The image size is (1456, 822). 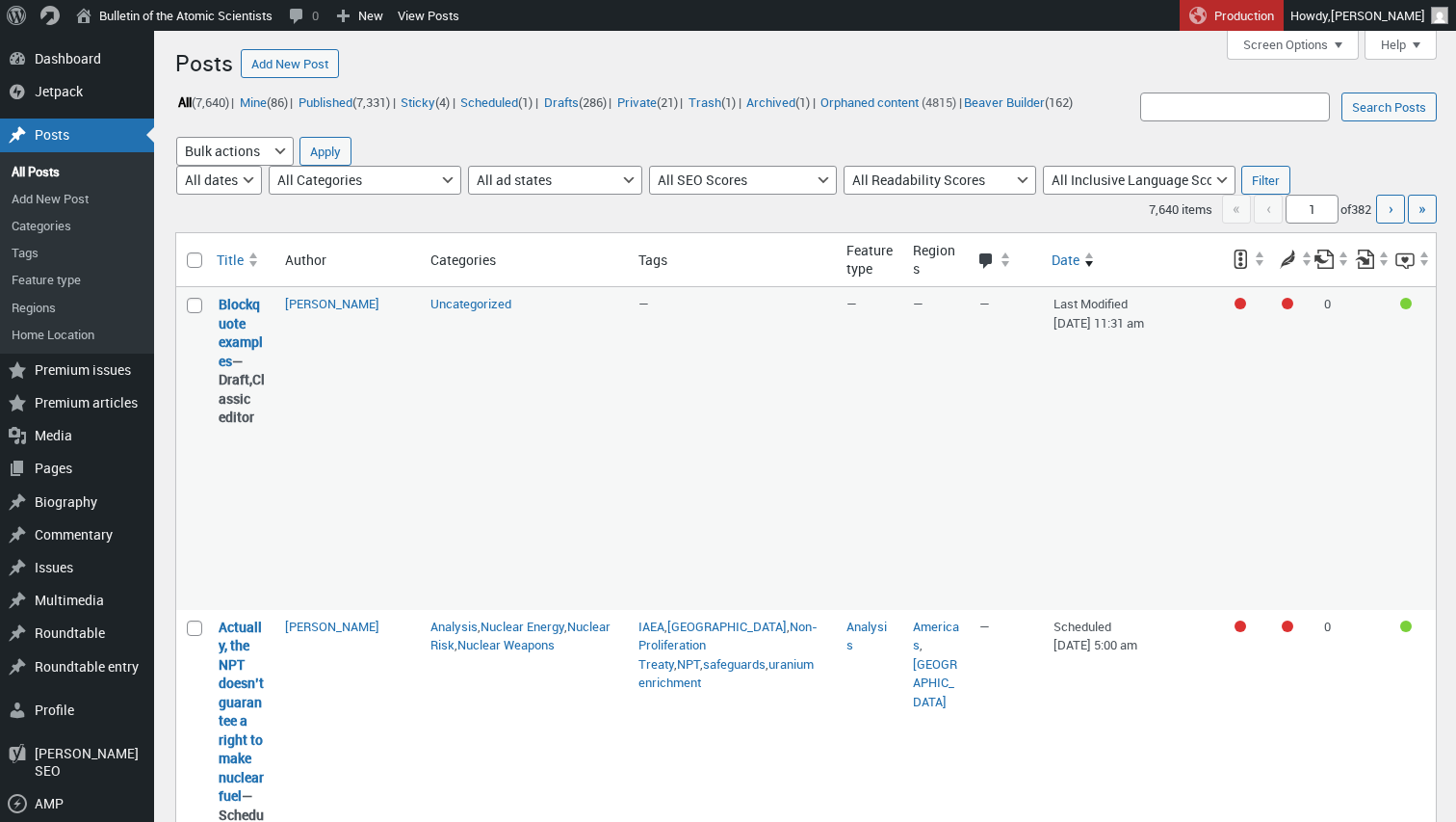 I want to click on span: 7,640 items, so click(x=1180, y=209).